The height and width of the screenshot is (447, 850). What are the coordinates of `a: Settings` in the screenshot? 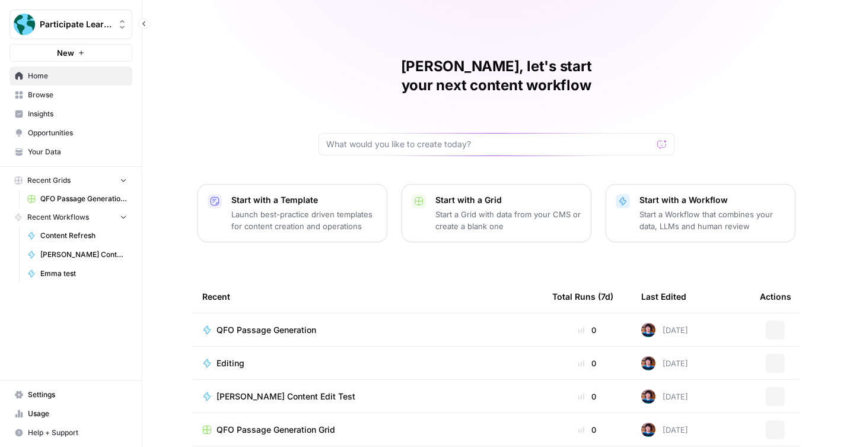 It's located at (71, 395).